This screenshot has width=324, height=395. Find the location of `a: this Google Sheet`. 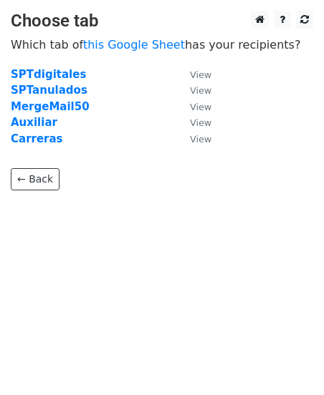

a: this Google Sheet is located at coordinates (134, 44).